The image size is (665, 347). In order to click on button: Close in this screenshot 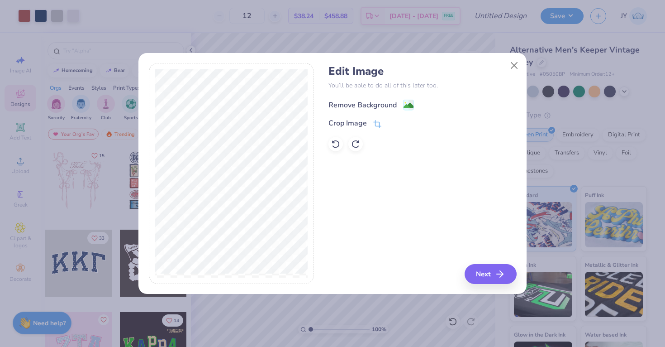, I will do `click(514, 65)`.